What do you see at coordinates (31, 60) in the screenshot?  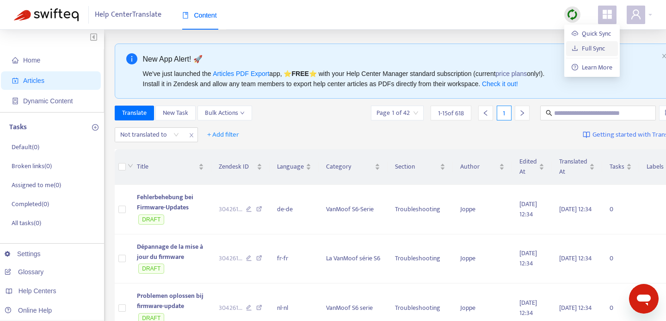 I see `span: Home` at bounding box center [31, 60].